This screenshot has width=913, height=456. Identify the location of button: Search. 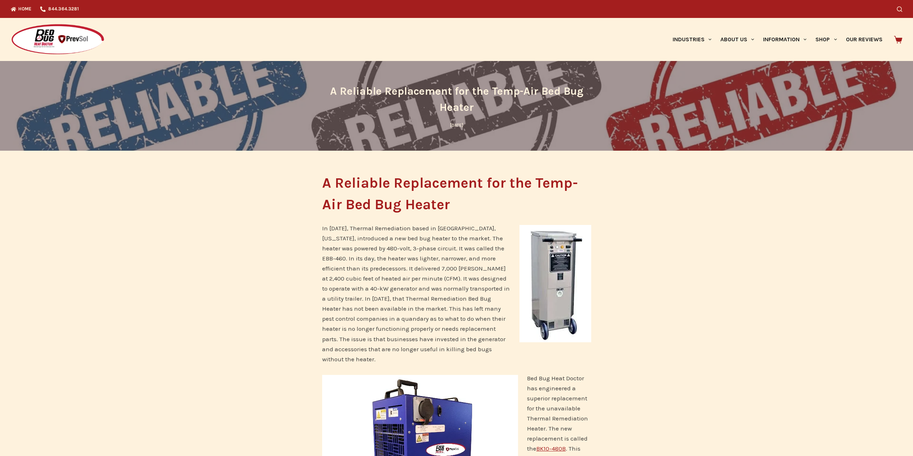
(899, 9).